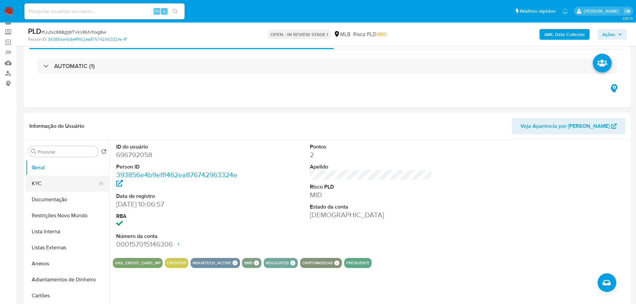 This screenshot has width=636, height=304. Describe the element at coordinates (67, 296) in the screenshot. I see `button: Cartões` at that location.